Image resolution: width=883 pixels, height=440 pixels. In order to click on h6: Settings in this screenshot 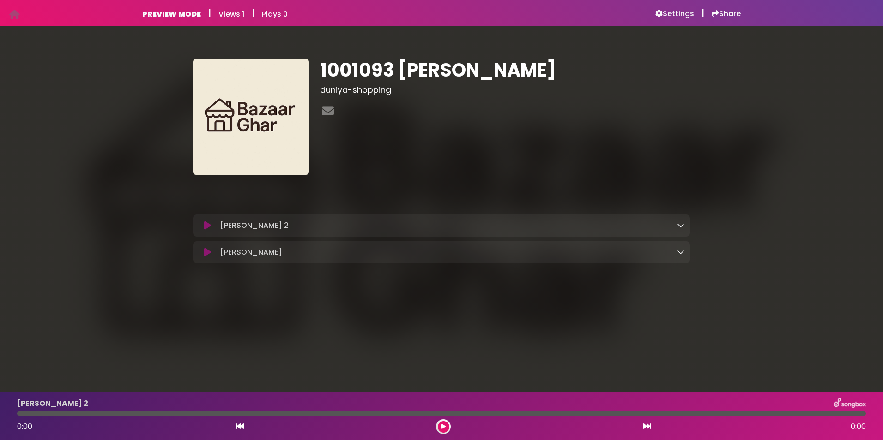, I will do `click(674, 14)`.